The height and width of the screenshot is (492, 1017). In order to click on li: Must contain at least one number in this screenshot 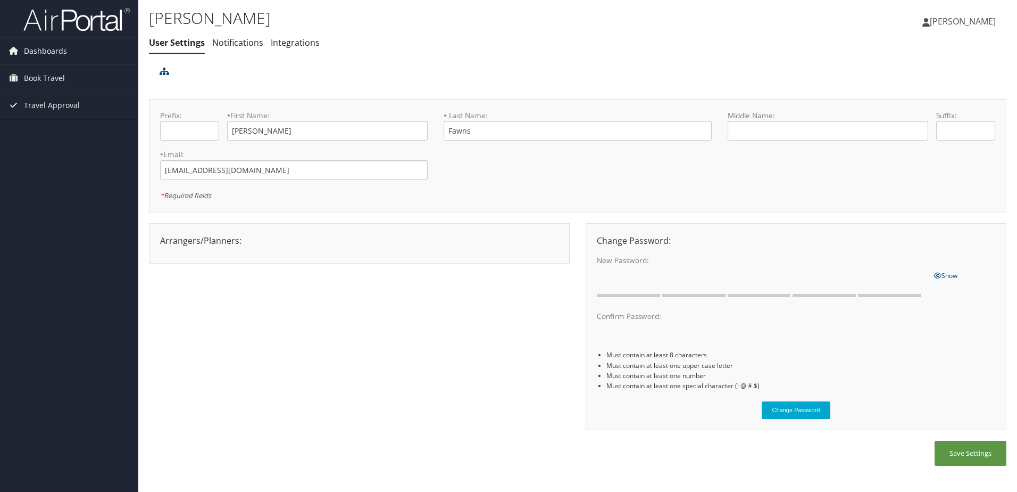, I will do `click(801, 375)`.